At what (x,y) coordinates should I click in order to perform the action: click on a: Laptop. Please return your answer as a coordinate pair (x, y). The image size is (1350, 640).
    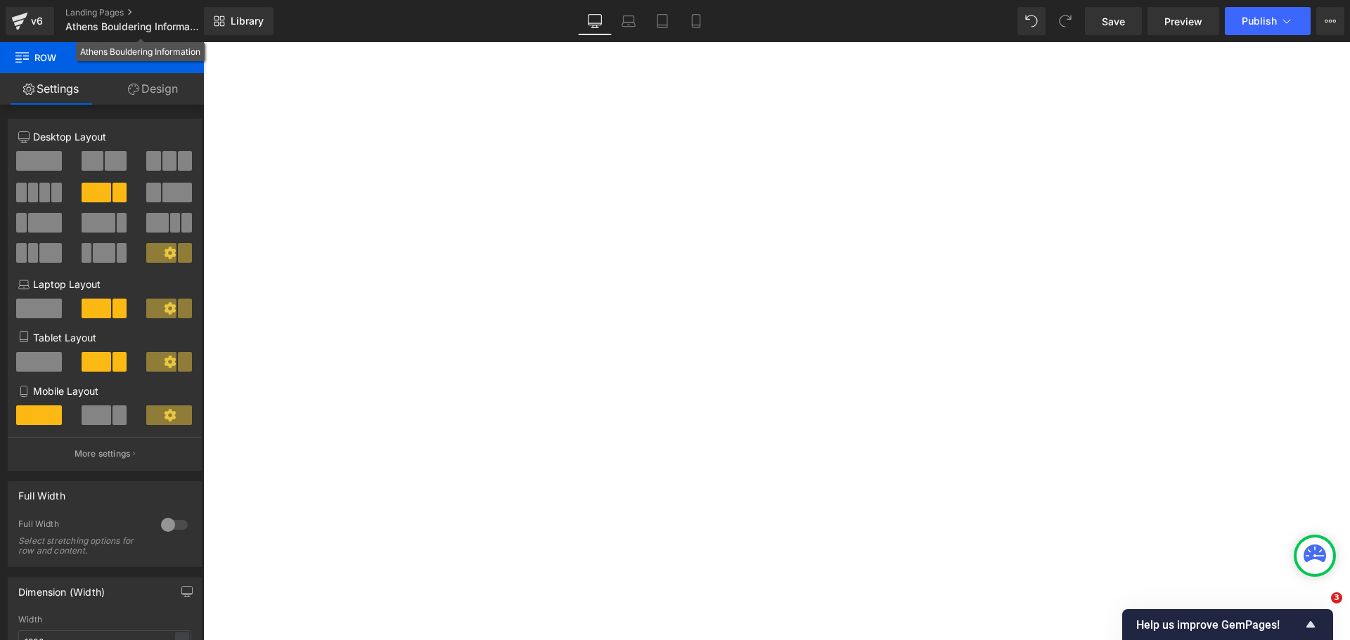
    Looking at the image, I should click on (629, 21).